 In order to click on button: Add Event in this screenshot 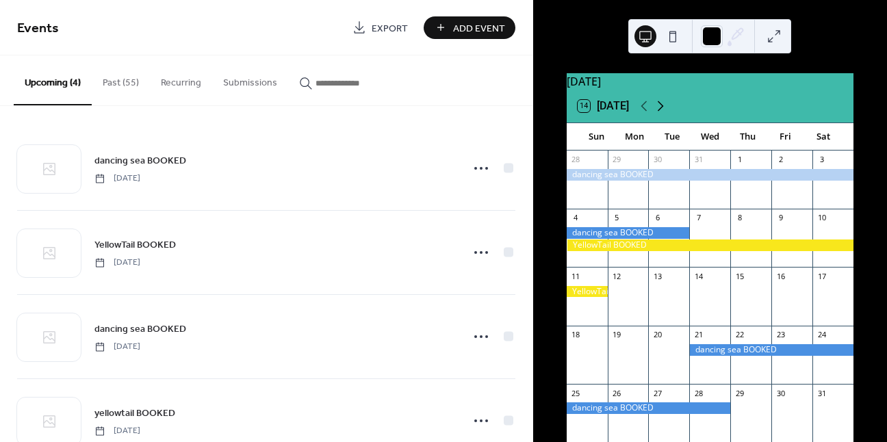, I will do `click(470, 27)`.